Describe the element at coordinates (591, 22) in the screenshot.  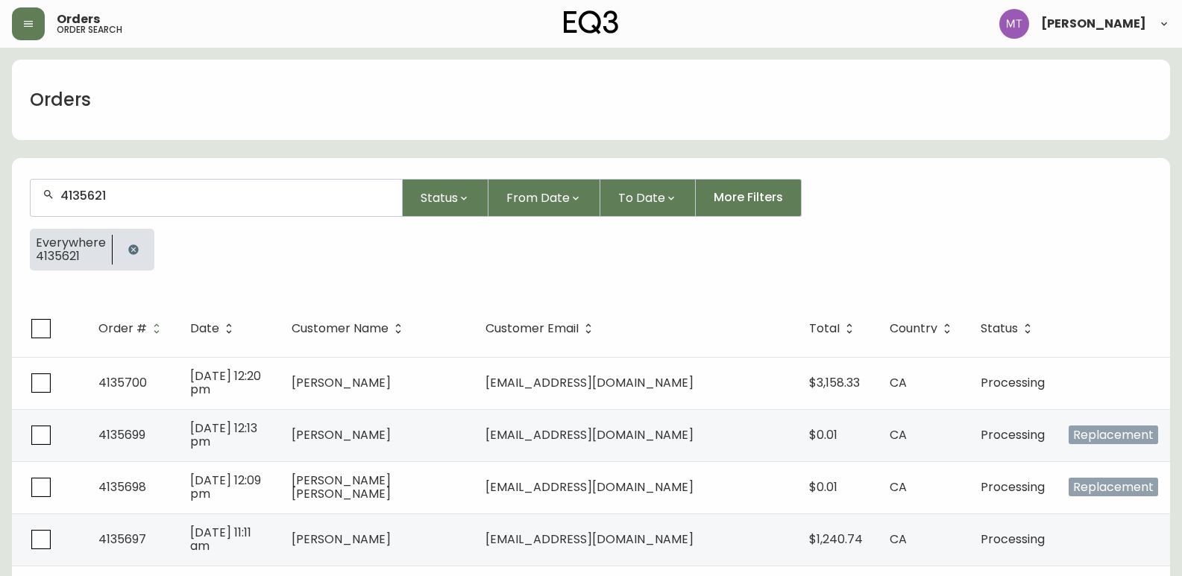
I see `img: logo` at that location.